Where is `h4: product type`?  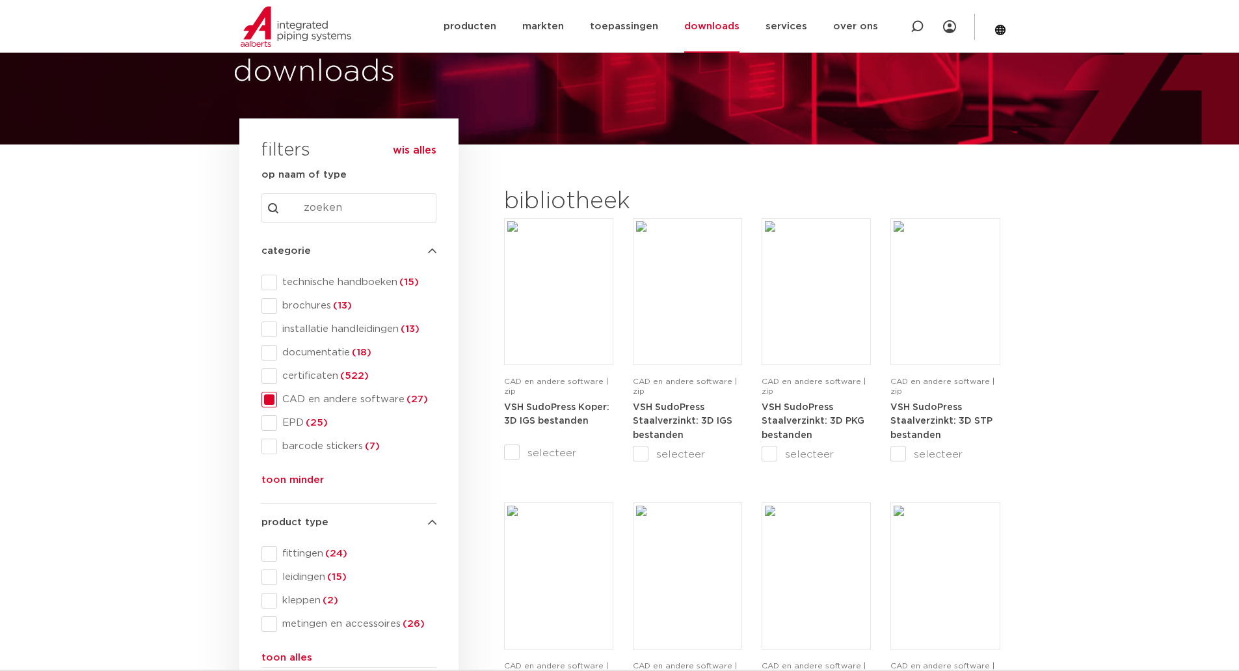 h4: product type is located at coordinates (349, 522).